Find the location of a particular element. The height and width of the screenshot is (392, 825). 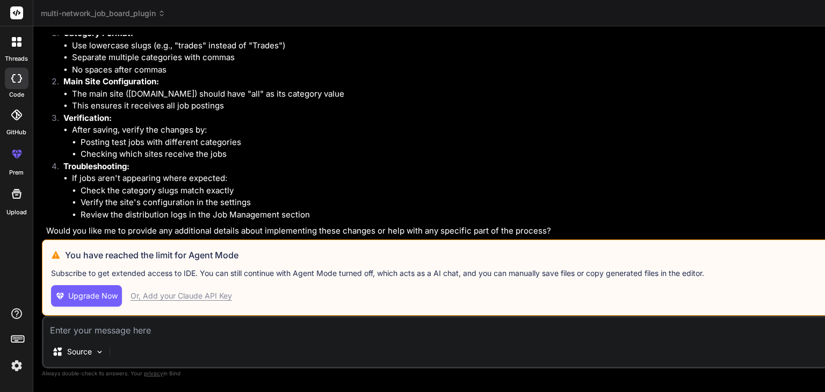

strong: Main Site Configuration: is located at coordinates (111, 81).